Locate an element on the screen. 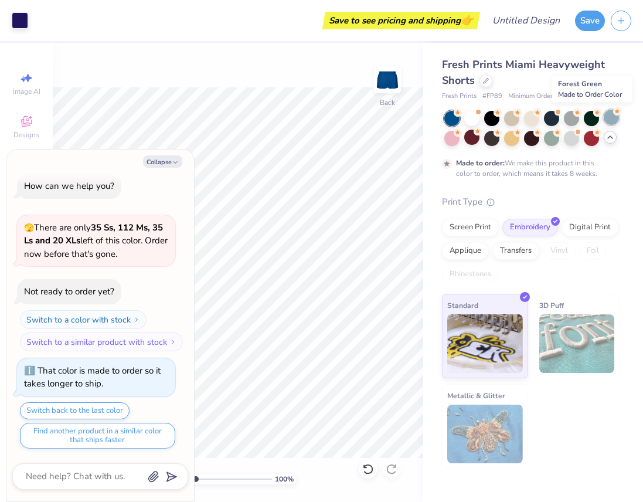 This screenshot has width=643, height=502. div: Foil is located at coordinates (593, 251).